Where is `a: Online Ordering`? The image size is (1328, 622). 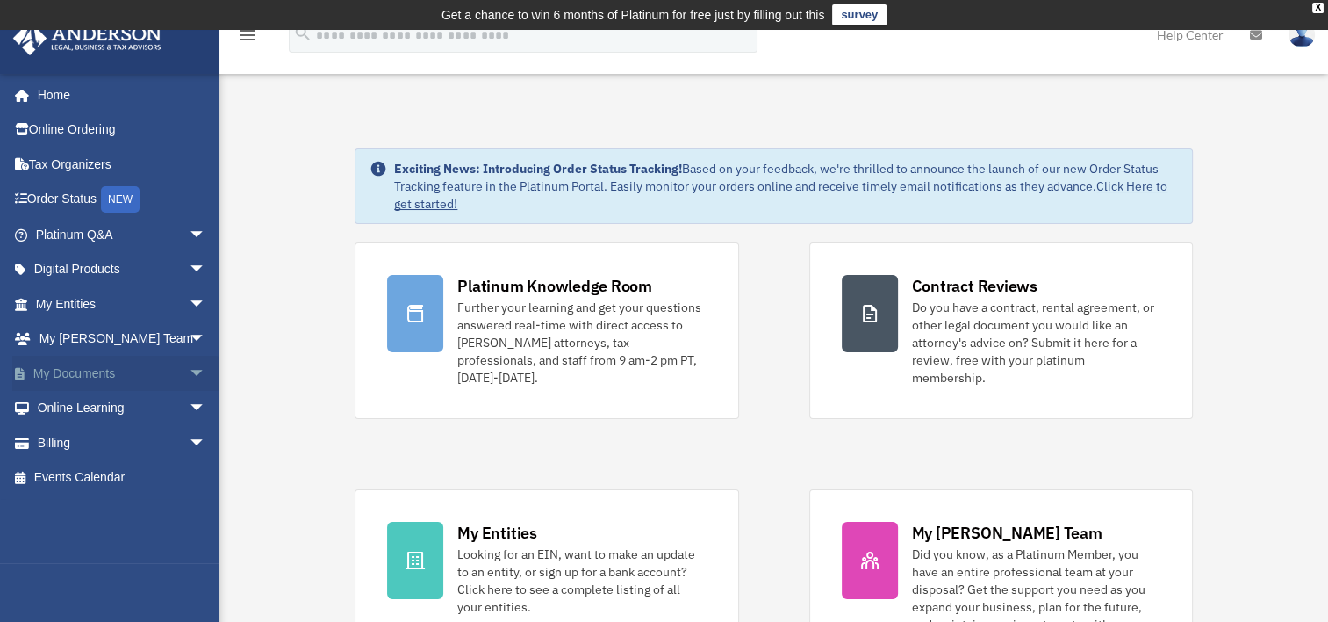
a: Online Ordering is located at coordinates (122, 130).